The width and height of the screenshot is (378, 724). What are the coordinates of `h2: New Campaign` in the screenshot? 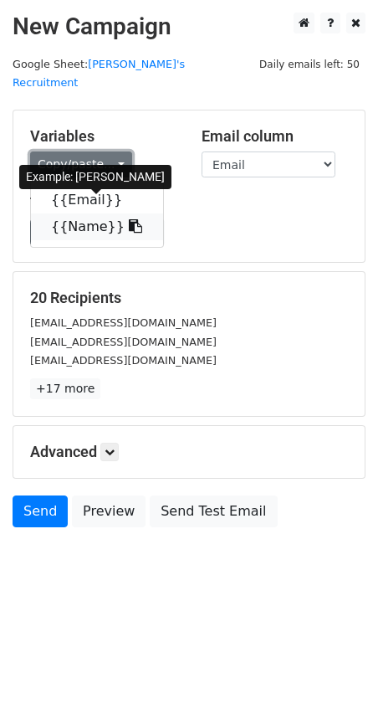 It's located at (189, 27).